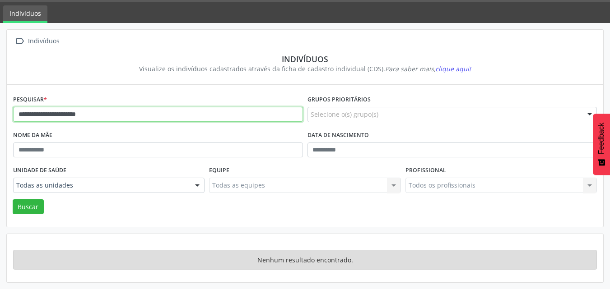 The width and height of the screenshot is (610, 289). What do you see at coordinates (40, 171) in the screenshot?
I see `label: Unidade de saúde` at bounding box center [40, 171].